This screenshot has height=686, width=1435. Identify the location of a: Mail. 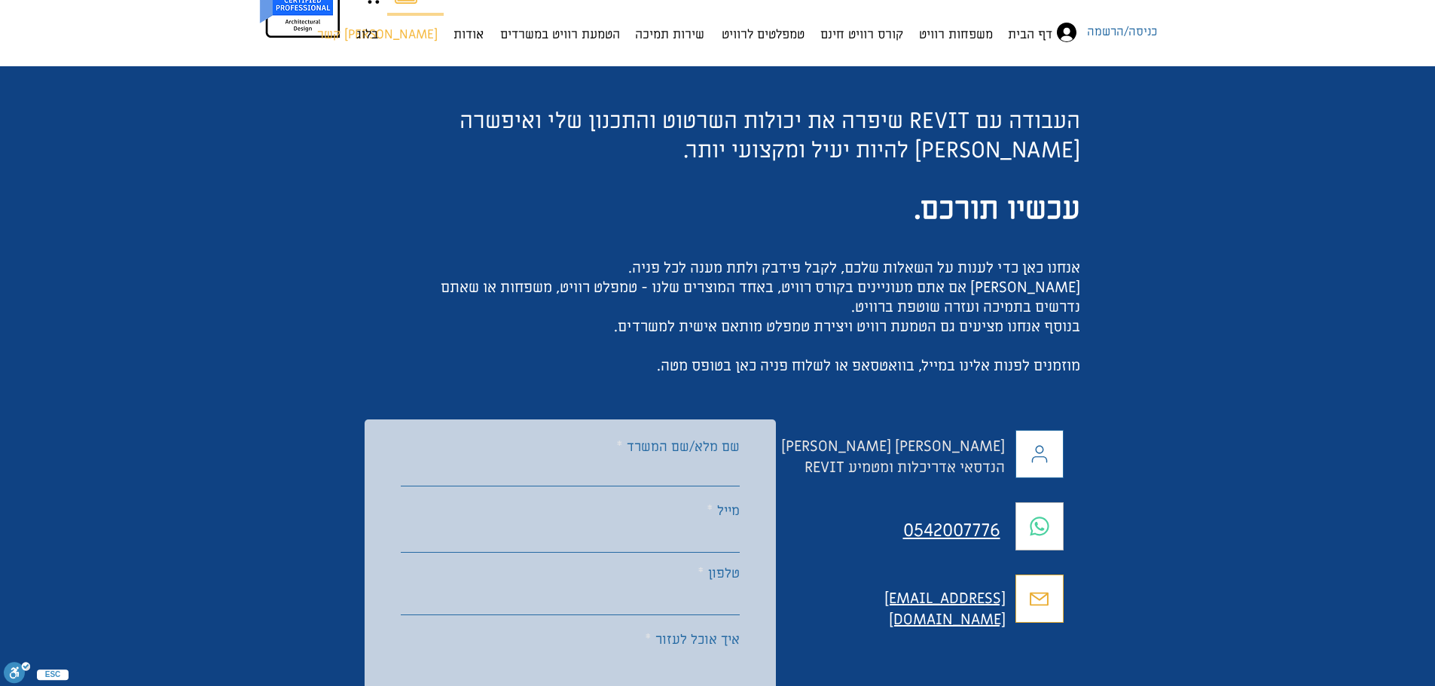
(1039, 599).